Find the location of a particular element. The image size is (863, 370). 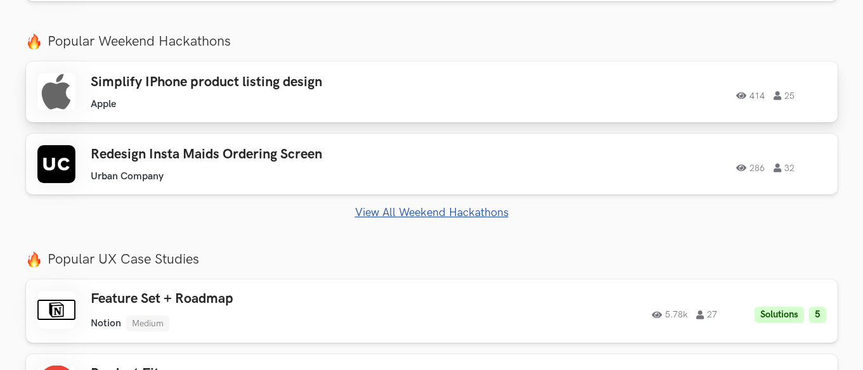

li: 5 is located at coordinates (817, 315).